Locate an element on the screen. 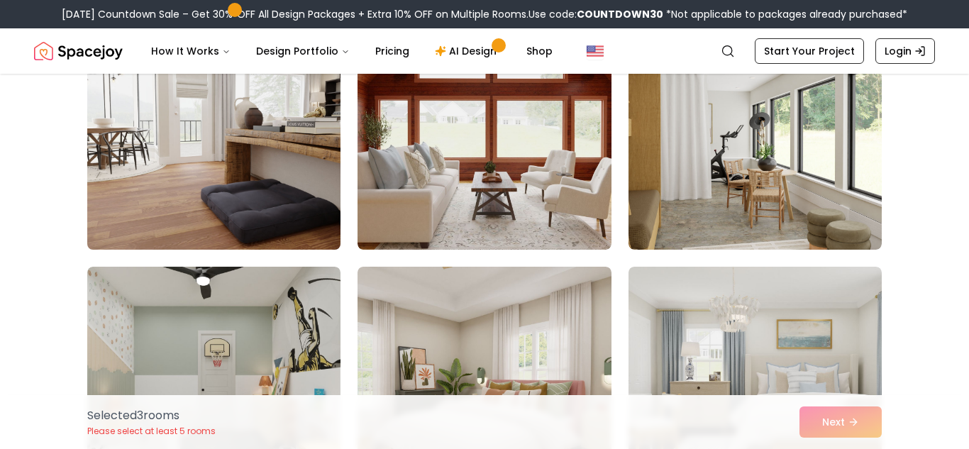  p: Please select at least 5 rooms is located at coordinates (151, 431).